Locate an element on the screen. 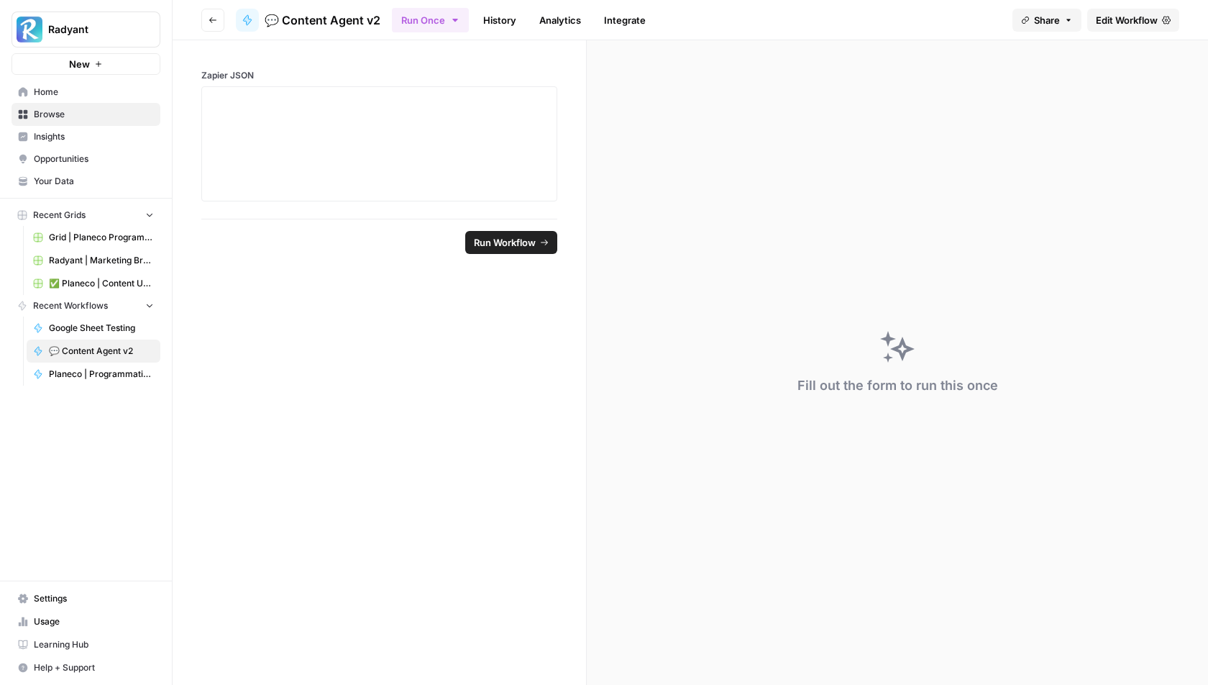 The width and height of the screenshot is (1208, 685). span: Recent Grids is located at coordinates (59, 215).